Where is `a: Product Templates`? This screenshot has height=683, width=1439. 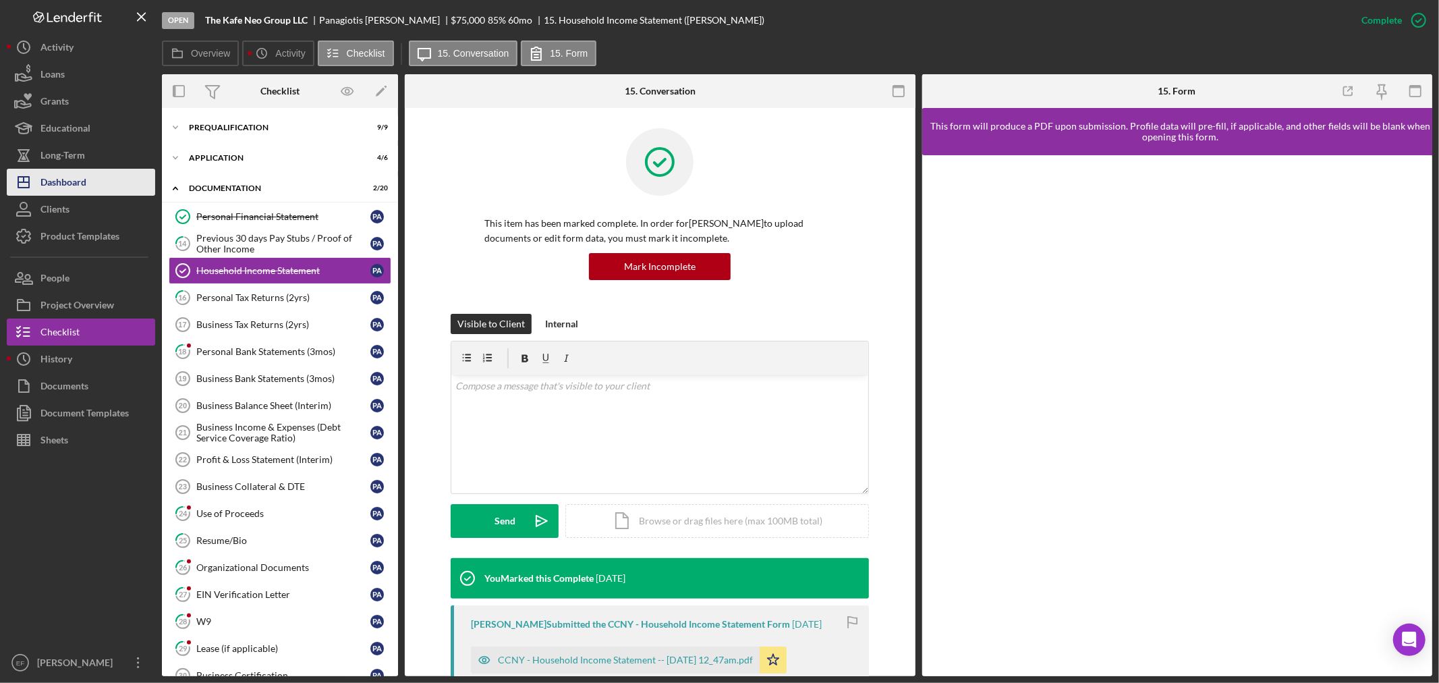 a: Product Templates is located at coordinates (81, 236).